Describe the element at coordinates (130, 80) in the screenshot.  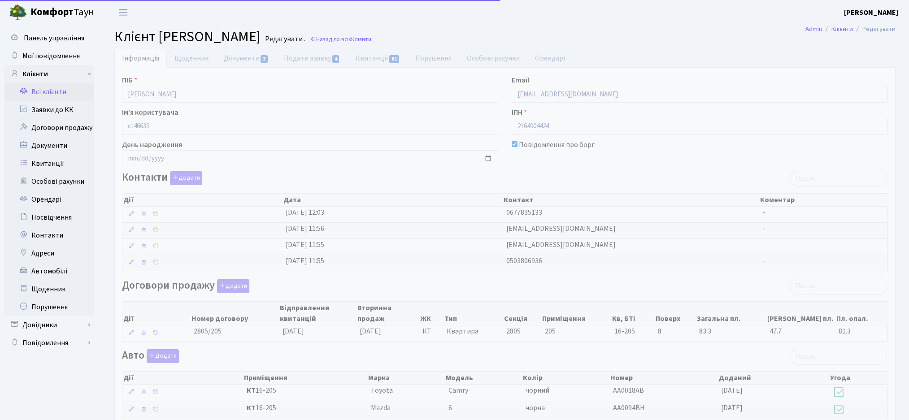
I see `label: ПІБ` at that location.